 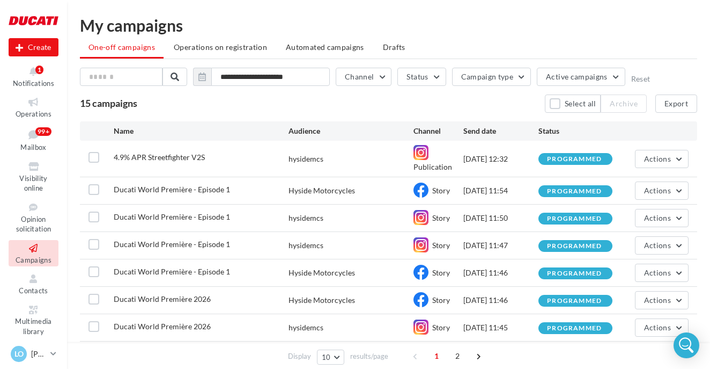 I want to click on span: Contacts, so click(x=33, y=290).